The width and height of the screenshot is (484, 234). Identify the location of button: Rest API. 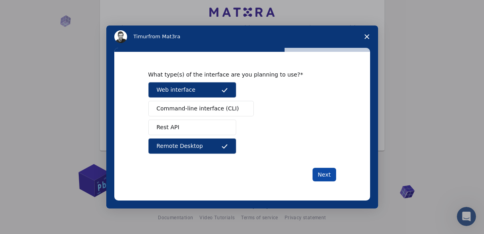
(192, 127).